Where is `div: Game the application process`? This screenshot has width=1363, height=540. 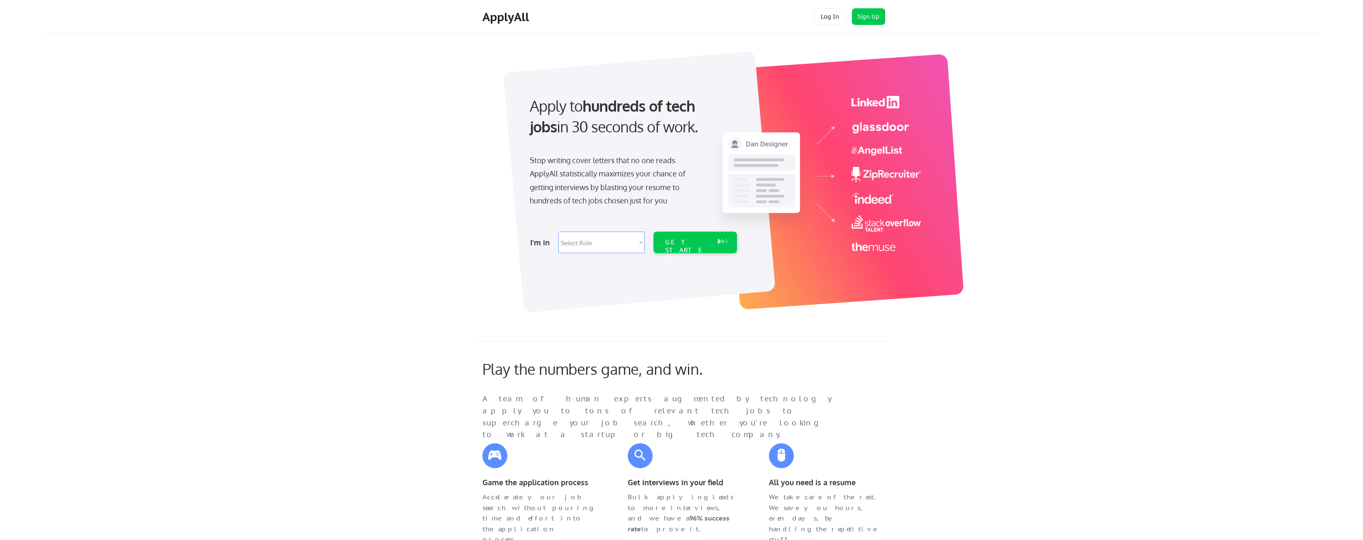
div: Game the application process is located at coordinates (538, 482).